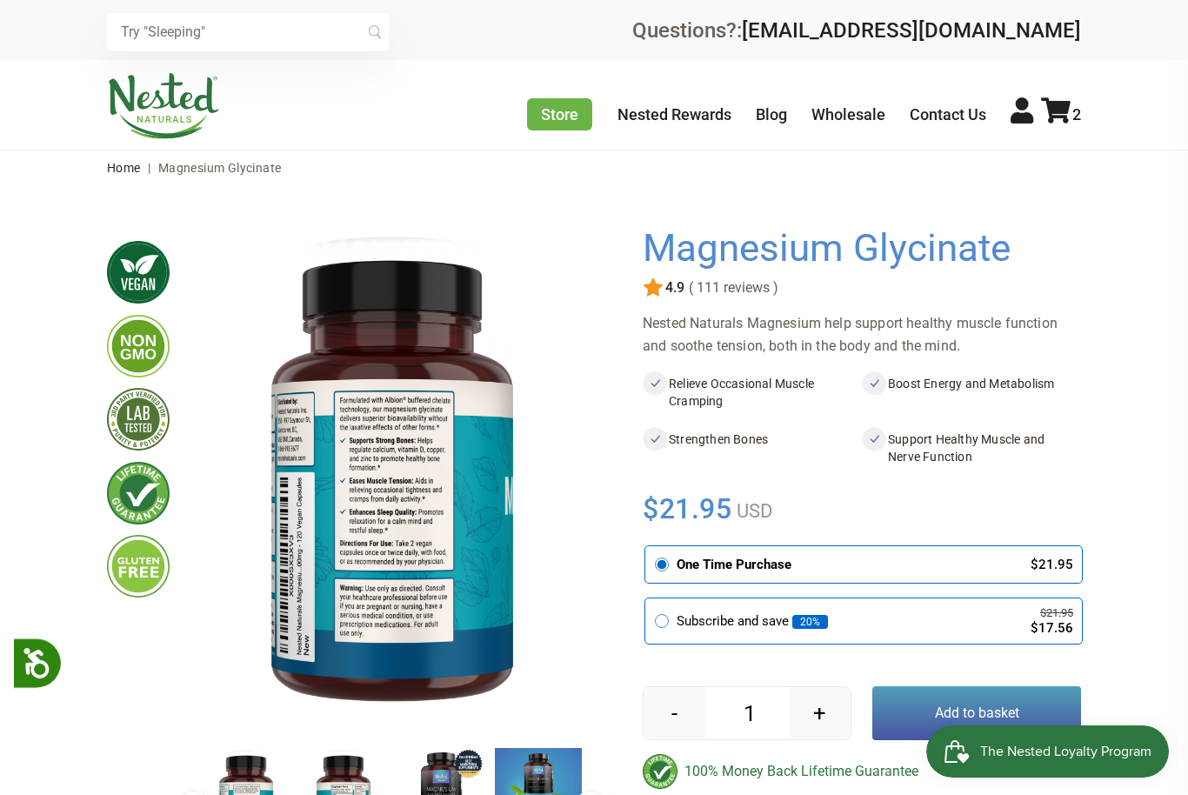  I want to click on span: 4.9, so click(674, 288).